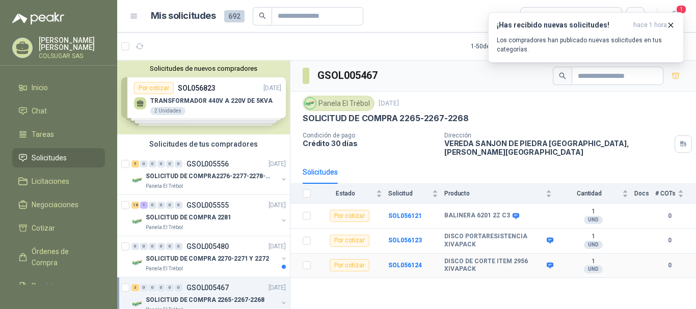  I want to click on span: Negociaciones, so click(55, 205).